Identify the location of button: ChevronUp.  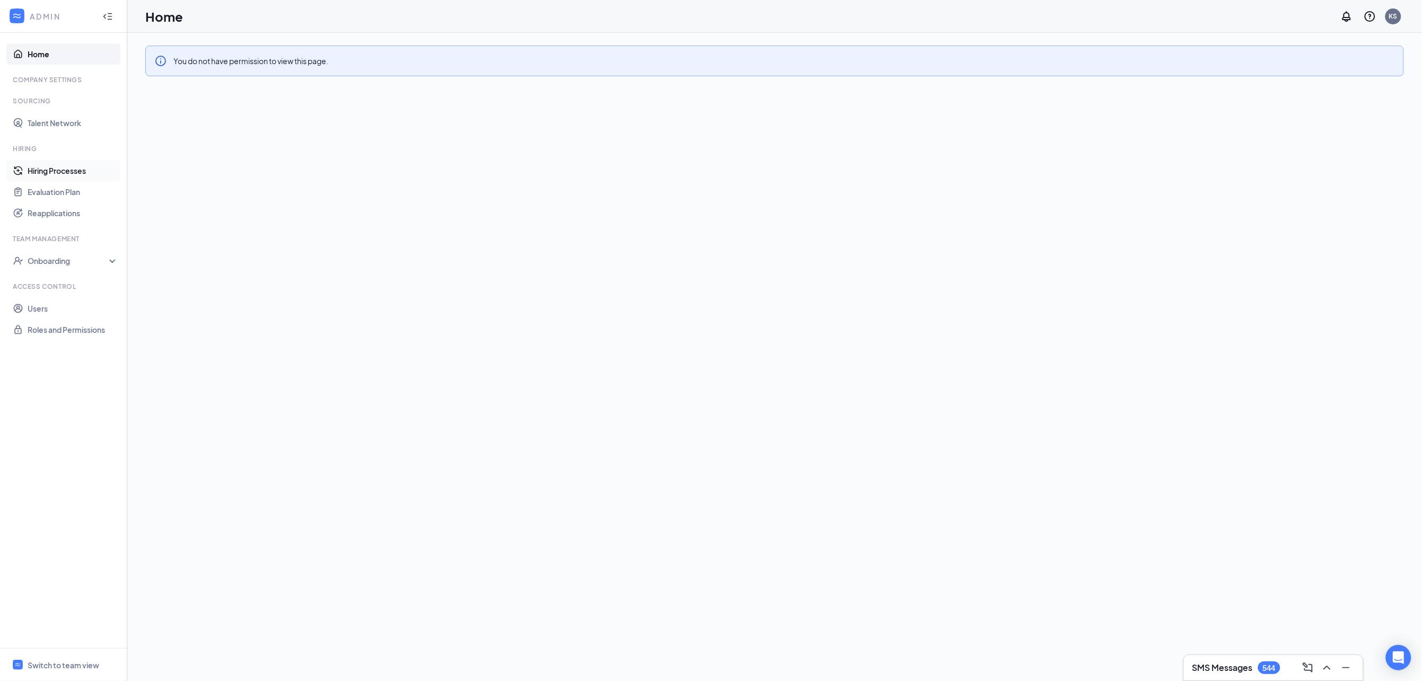
(1327, 668).